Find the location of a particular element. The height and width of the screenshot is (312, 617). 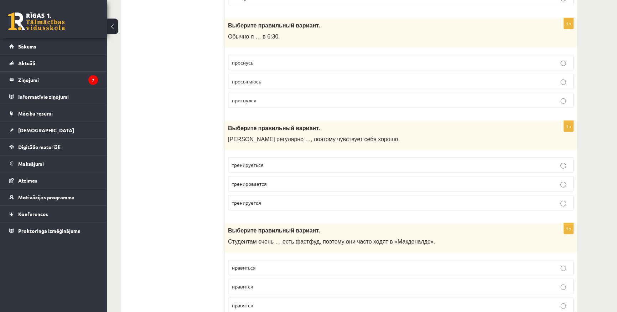

span: Sākums is located at coordinates (27, 46).